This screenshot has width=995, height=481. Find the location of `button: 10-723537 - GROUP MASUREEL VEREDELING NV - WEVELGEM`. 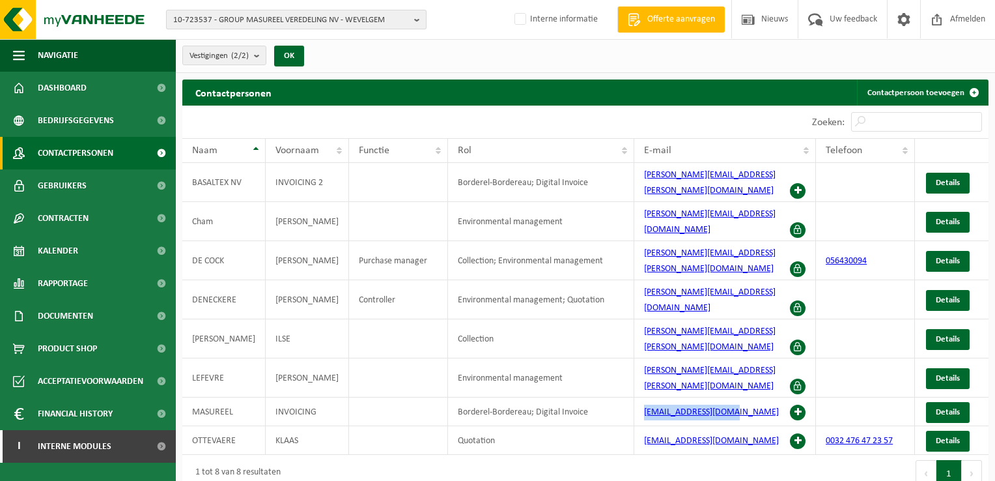

button: 10-723537 - GROUP MASUREEL VEREDELING NV - WEVELGEM is located at coordinates (296, 20).